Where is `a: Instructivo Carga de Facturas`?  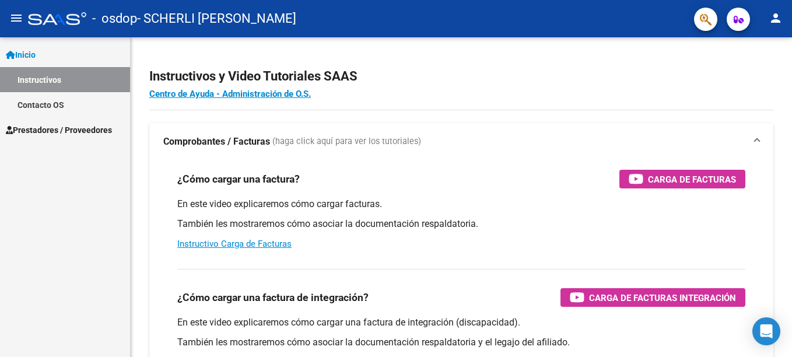 a: Instructivo Carga de Facturas is located at coordinates (234, 244).